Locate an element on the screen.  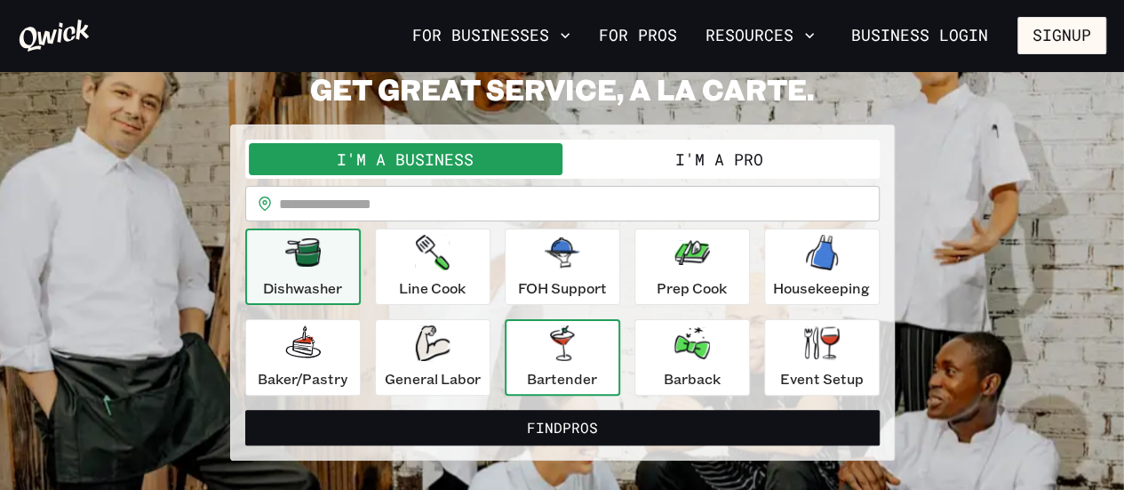
p: Prep Cook is located at coordinates (691, 288).